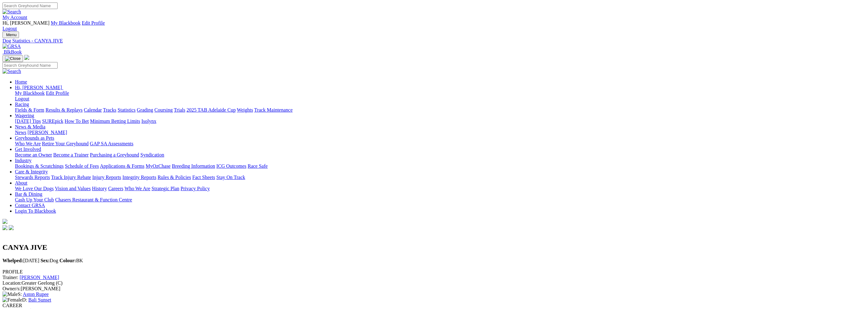 The image size is (852, 309). What do you see at coordinates (12, 300) in the screenshot?
I see `img: Female` at bounding box center [12, 300].